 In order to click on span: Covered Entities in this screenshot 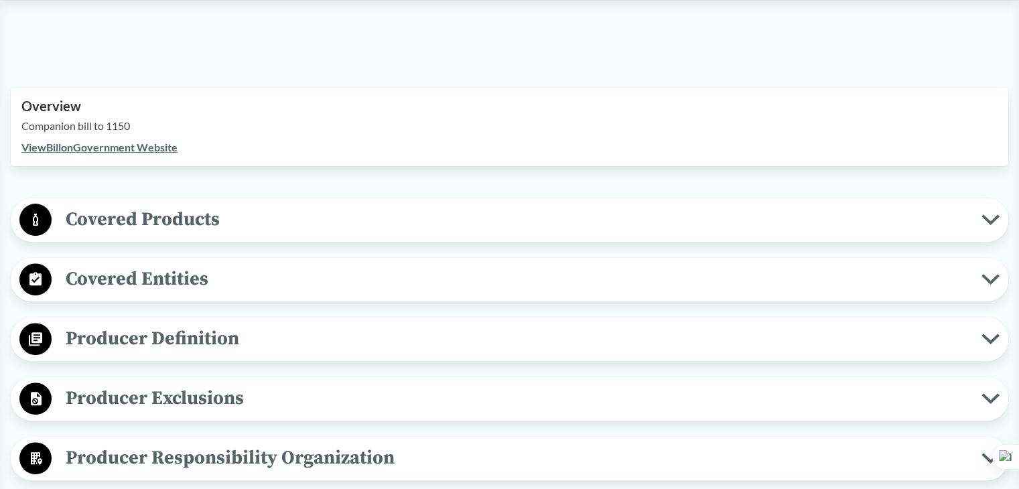, I will do `click(517, 279)`.